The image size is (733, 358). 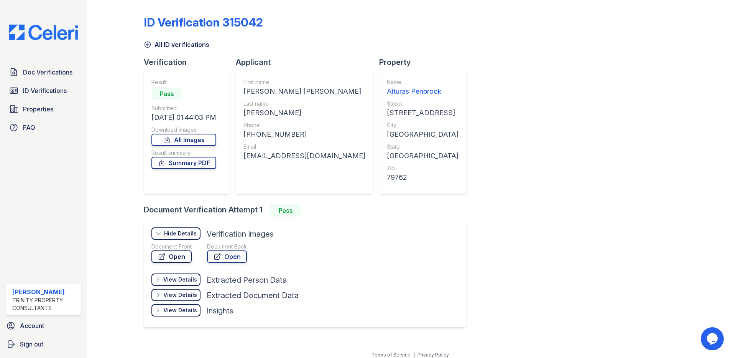 I want to click on div: Alturas Penbrook, so click(x=423, y=91).